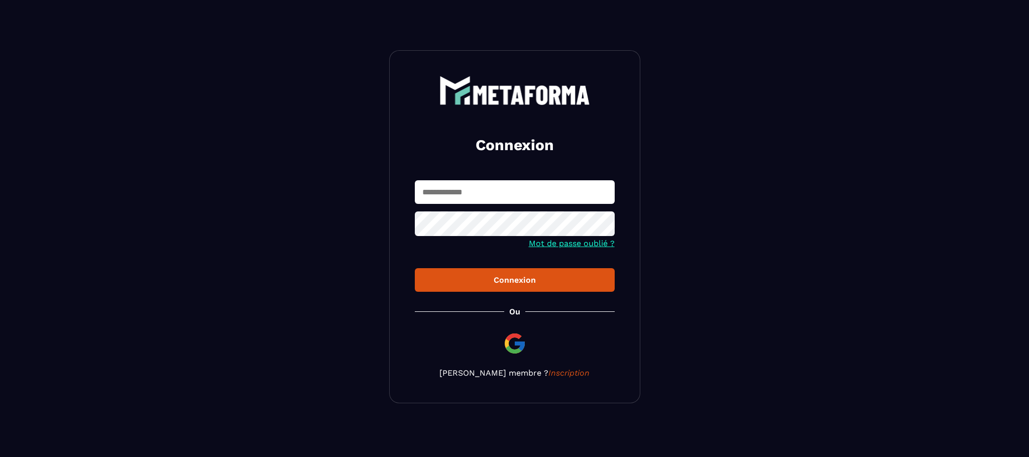 Image resolution: width=1029 pixels, height=457 pixels. Describe the element at coordinates (515, 280) in the screenshot. I see `button: Connexion` at that location.